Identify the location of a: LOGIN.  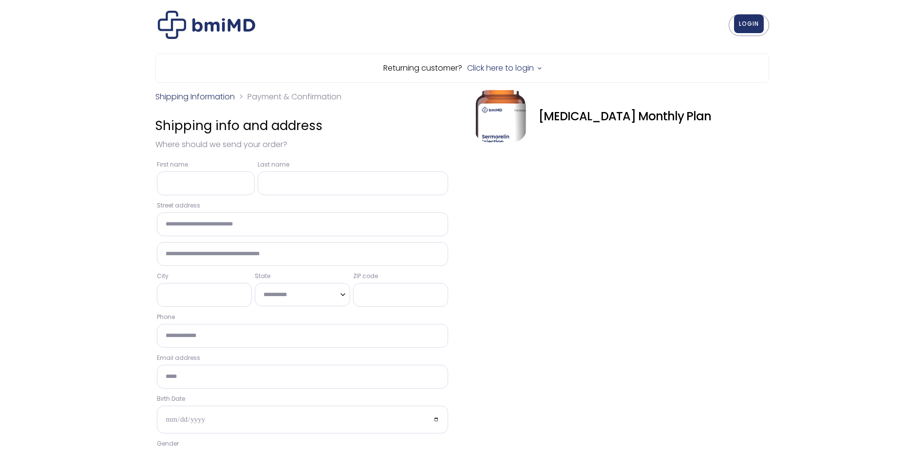
(749, 24).